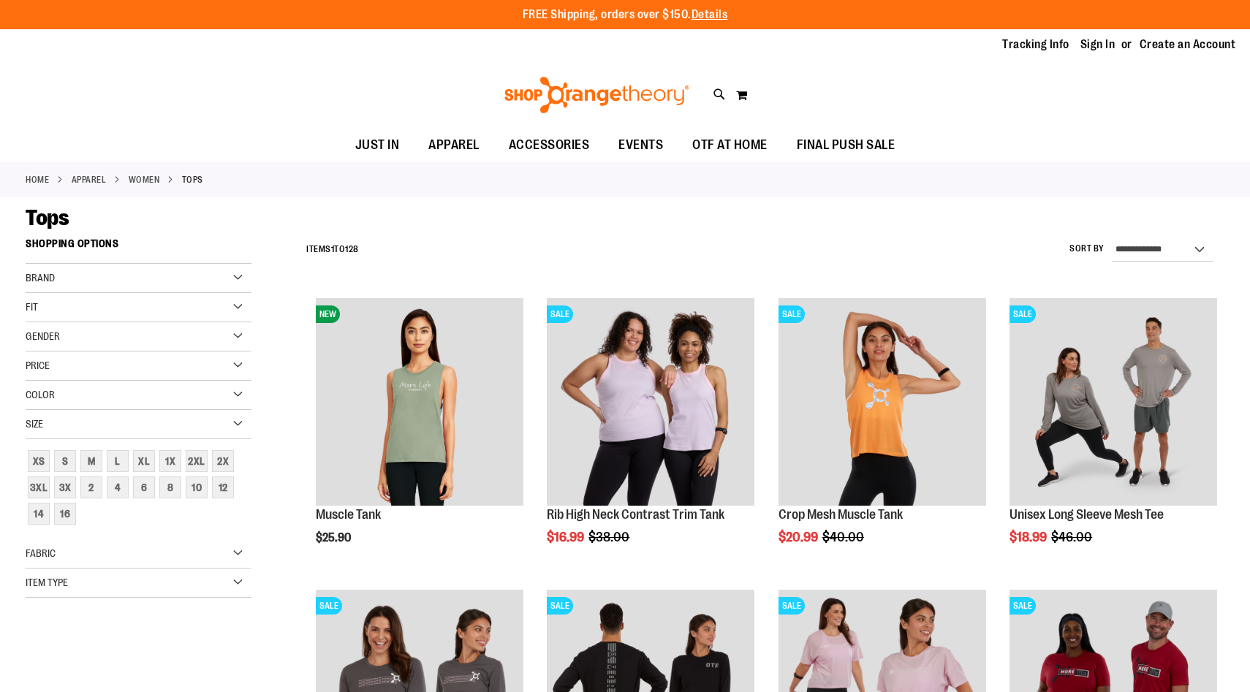  What do you see at coordinates (610, 537) in the screenshot?
I see `span: $38.00` at bounding box center [610, 537].